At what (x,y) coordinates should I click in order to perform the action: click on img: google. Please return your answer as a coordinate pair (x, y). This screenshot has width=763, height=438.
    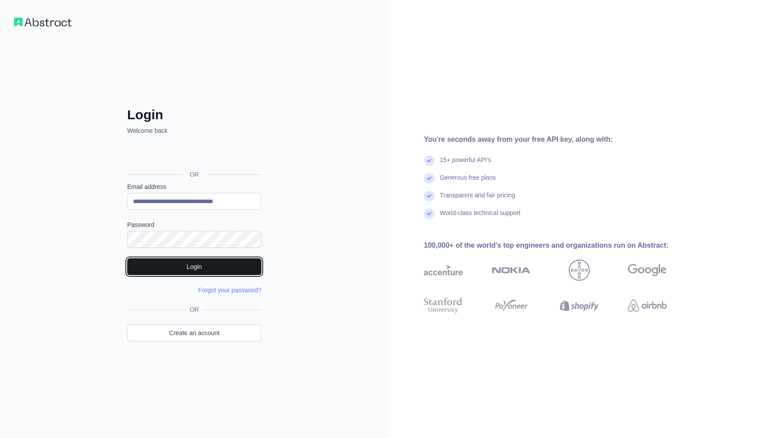
    Looking at the image, I should click on (647, 270).